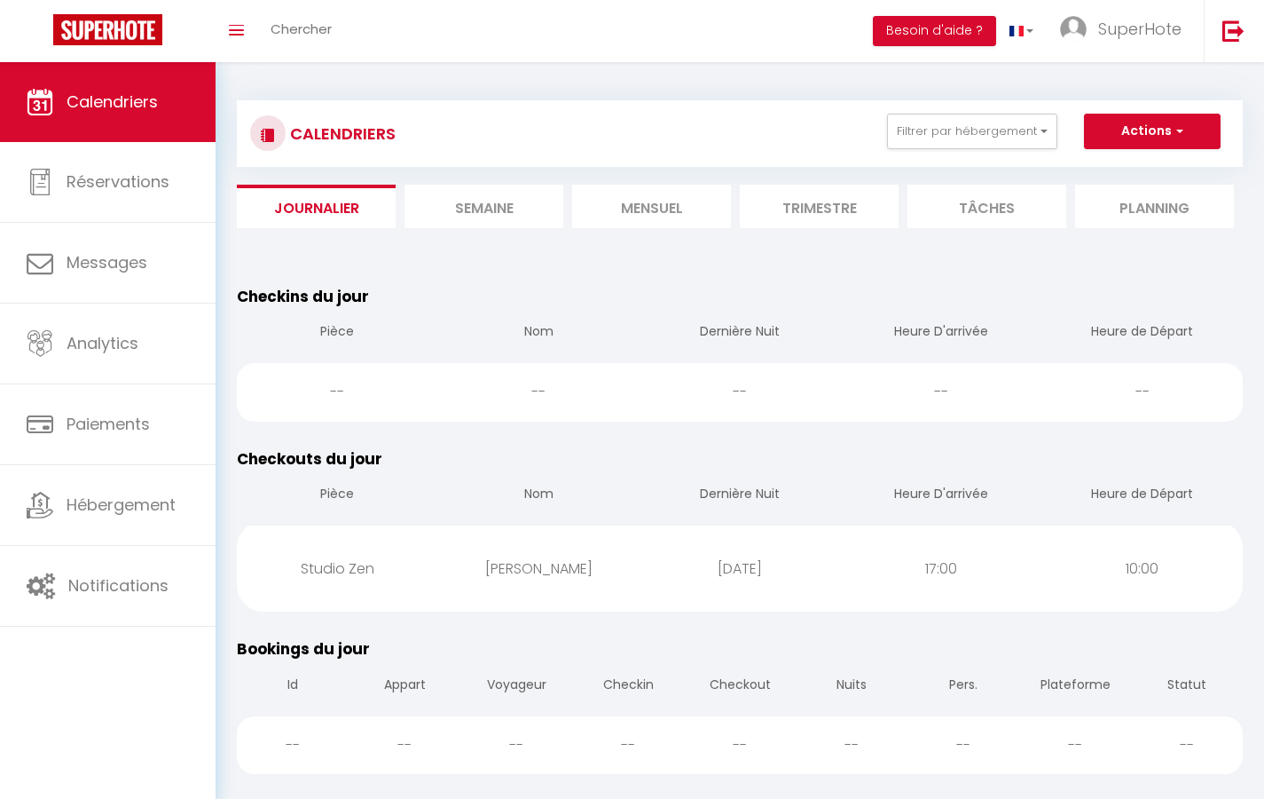 Image resolution: width=1264 pixels, height=799 pixels. What do you see at coordinates (341, 133) in the screenshot?
I see `h3: CALENDRIERS` at bounding box center [341, 133].